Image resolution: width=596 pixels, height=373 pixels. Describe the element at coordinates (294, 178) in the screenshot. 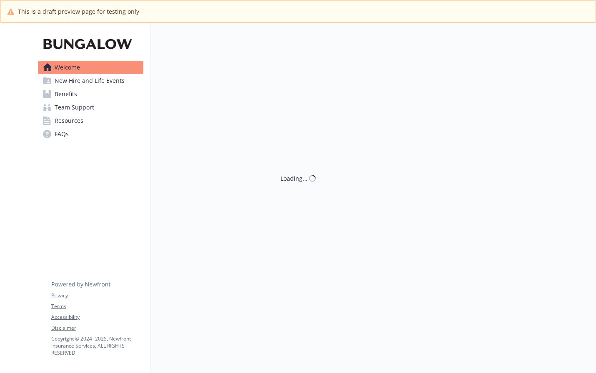

I see `div: Loading...` at that location.